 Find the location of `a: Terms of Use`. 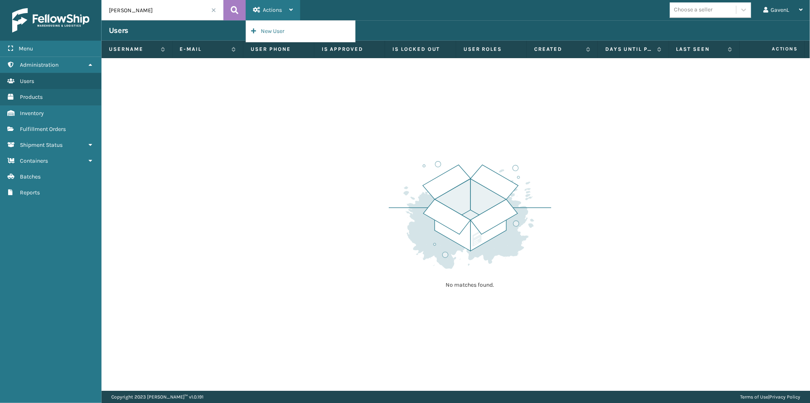

a: Terms of Use is located at coordinates (754, 397).